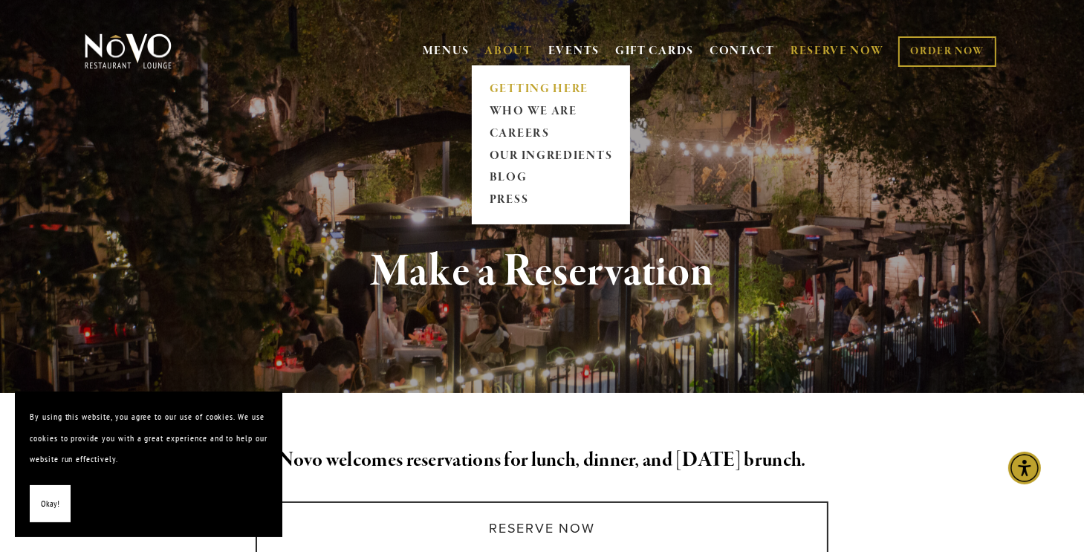  What do you see at coordinates (574, 51) in the screenshot?
I see `a: EVENTS` at bounding box center [574, 51].